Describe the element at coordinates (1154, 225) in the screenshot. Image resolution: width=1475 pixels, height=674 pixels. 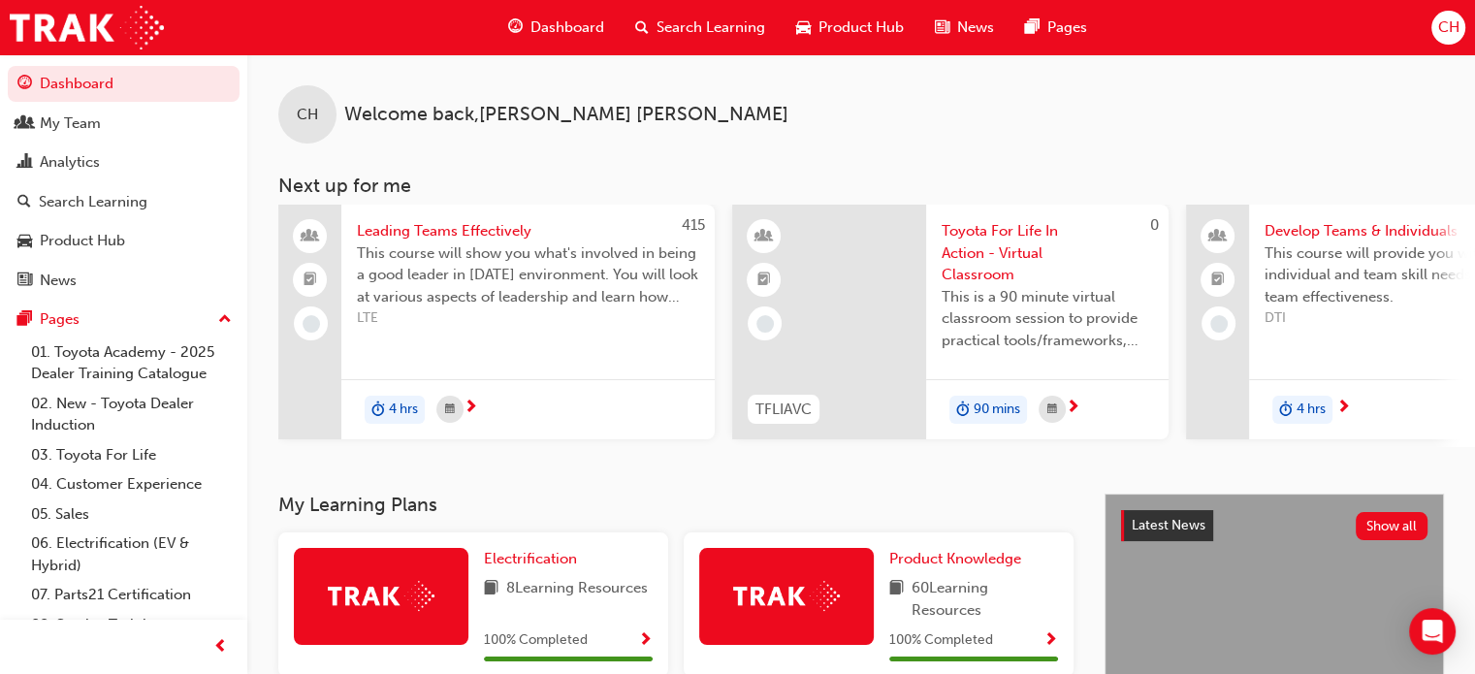
I see `span: 0` at that location.